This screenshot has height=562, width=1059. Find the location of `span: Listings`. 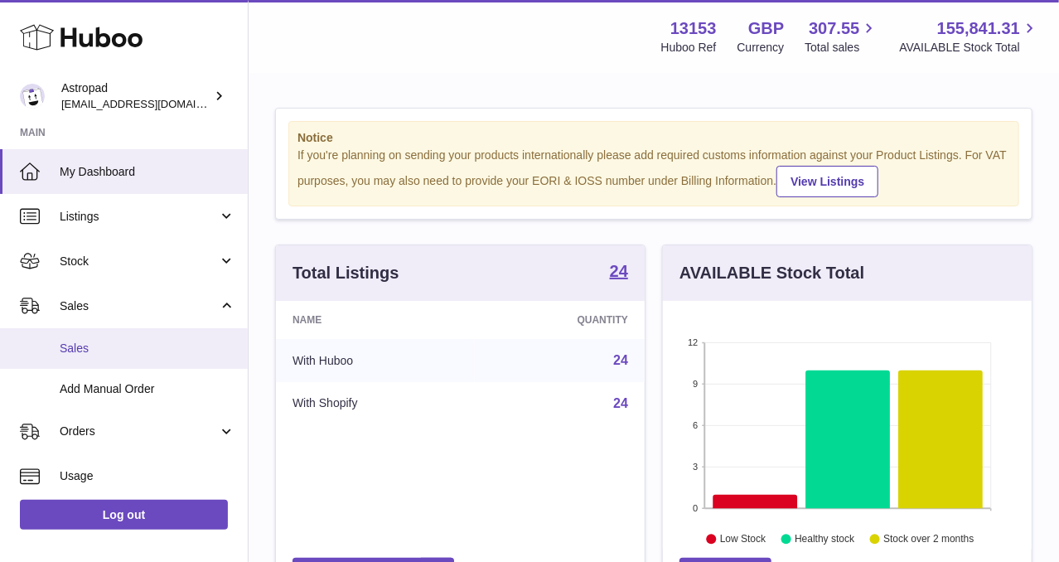

span: Listings is located at coordinates (138, 216).